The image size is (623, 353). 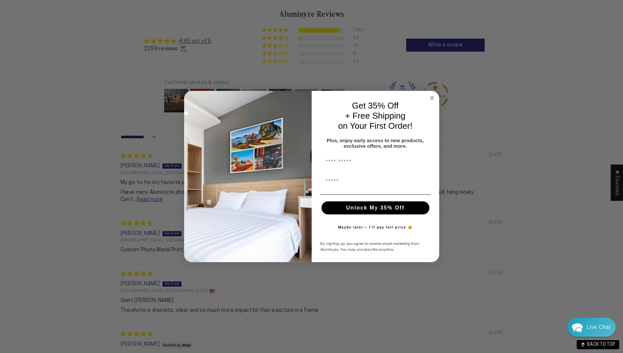 What do you see at coordinates (370, 247) in the screenshot?
I see `span: By signing up, you agree to receive email marketing from Aluminyze. You may unsubscribe anytime.` at bounding box center [370, 247].